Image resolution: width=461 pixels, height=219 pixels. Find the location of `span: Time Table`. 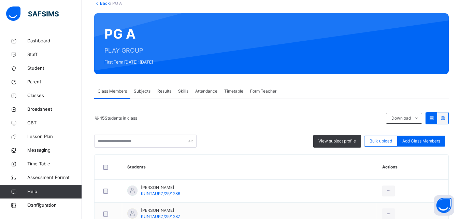

span: Time Table is located at coordinates (55, 164).